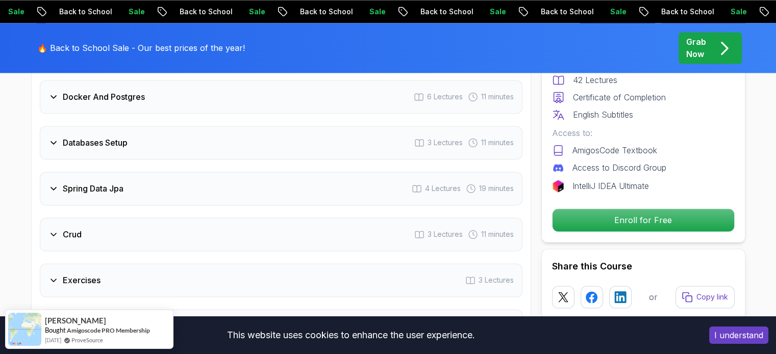 This screenshot has height=354, width=776. Describe the element at coordinates (595, 80) in the screenshot. I see `p: 42 Lectures` at that location.